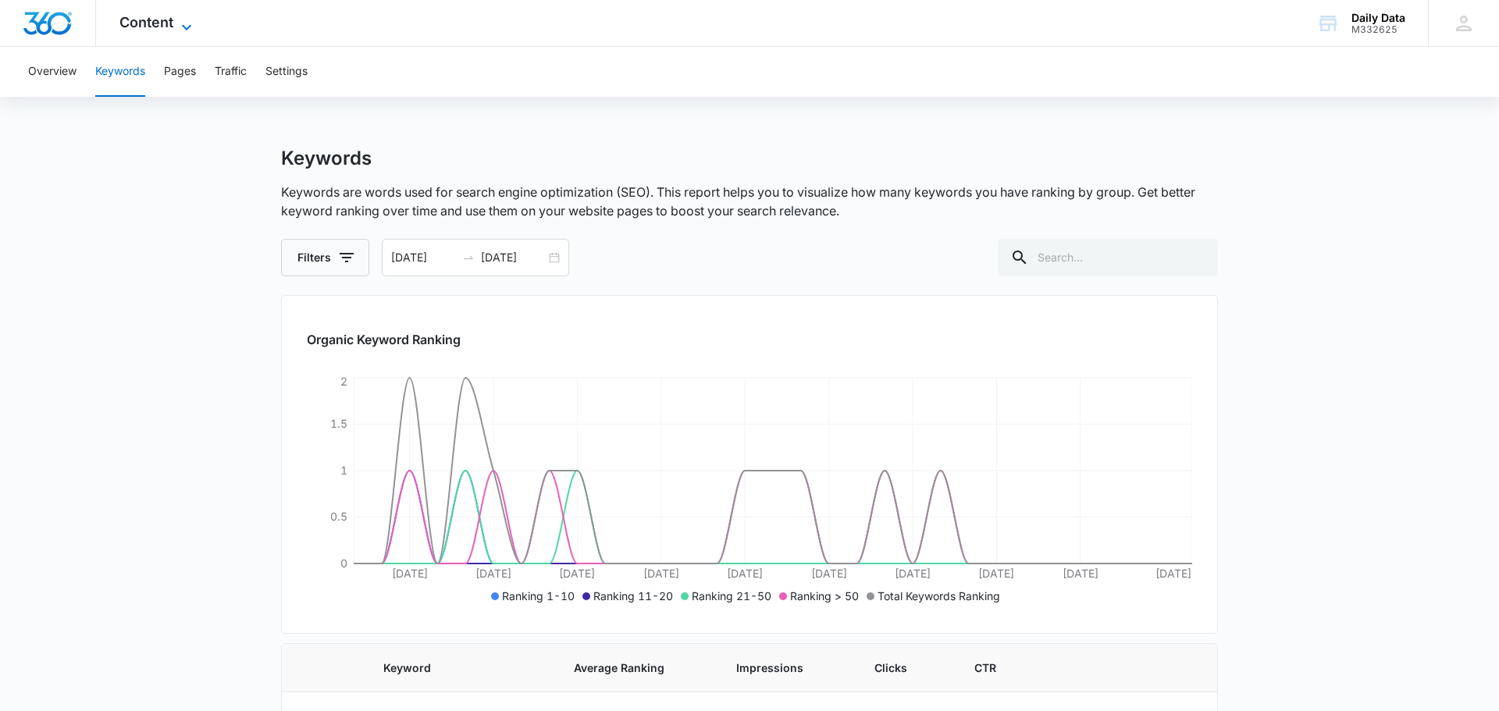 The height and width of the screenshot is (711, 1499). I want to click on input: End date, so click(513, 258).